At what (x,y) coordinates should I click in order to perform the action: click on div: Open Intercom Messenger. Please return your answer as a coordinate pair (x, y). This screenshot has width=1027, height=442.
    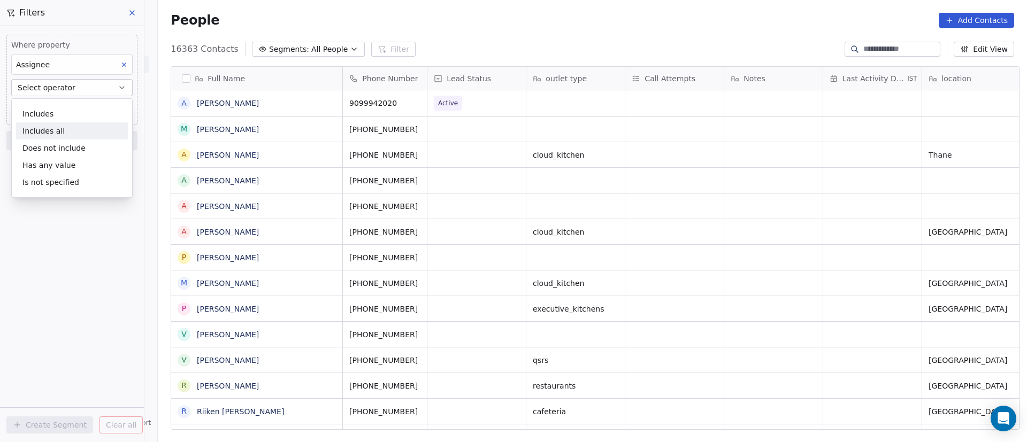
    Looking at the image, I should click on (1003, 419).